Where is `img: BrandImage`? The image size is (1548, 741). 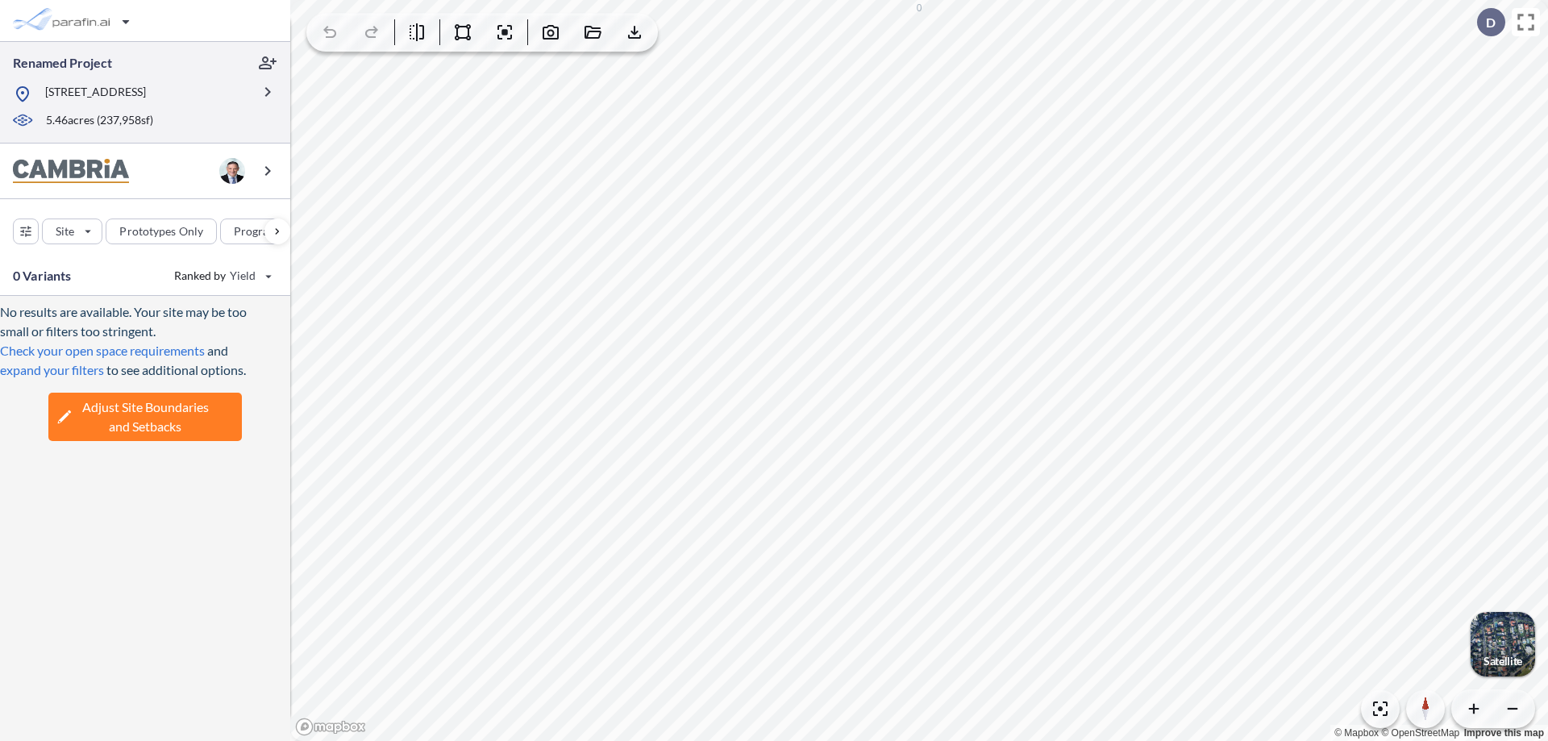 img: BrandImage is located at coordinates (71, 171).